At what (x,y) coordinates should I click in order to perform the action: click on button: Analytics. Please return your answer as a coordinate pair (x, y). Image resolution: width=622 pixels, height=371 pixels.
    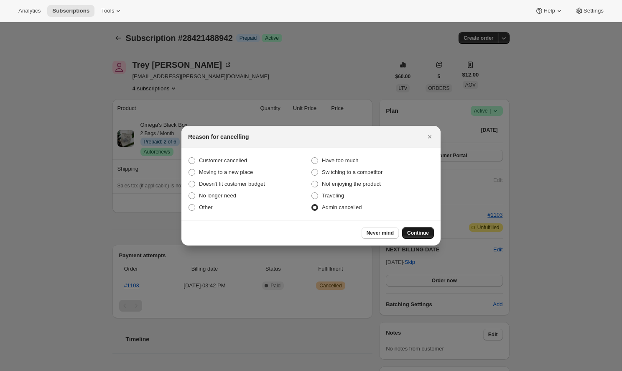
    Looking at the image, I should click on (29, 11).